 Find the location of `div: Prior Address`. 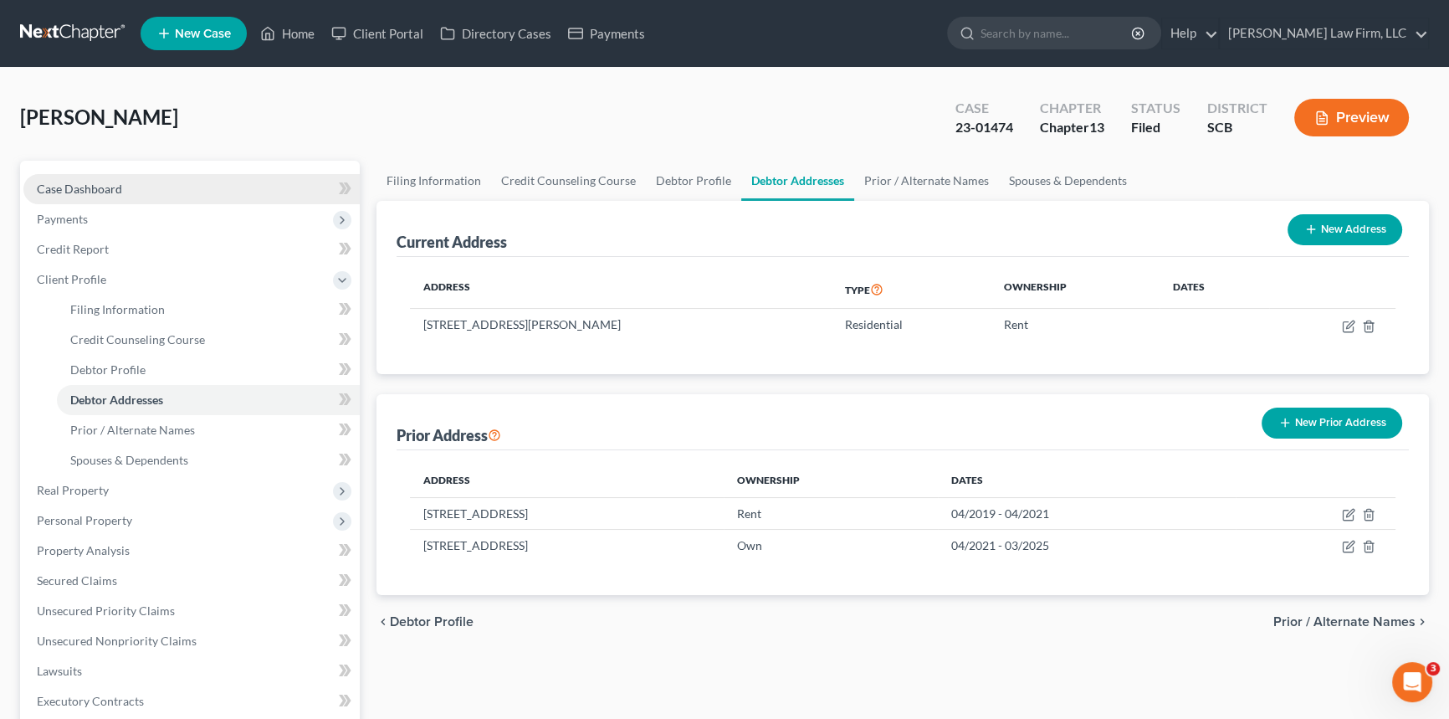

div: Prior Address is located at coordinates (449, 435).